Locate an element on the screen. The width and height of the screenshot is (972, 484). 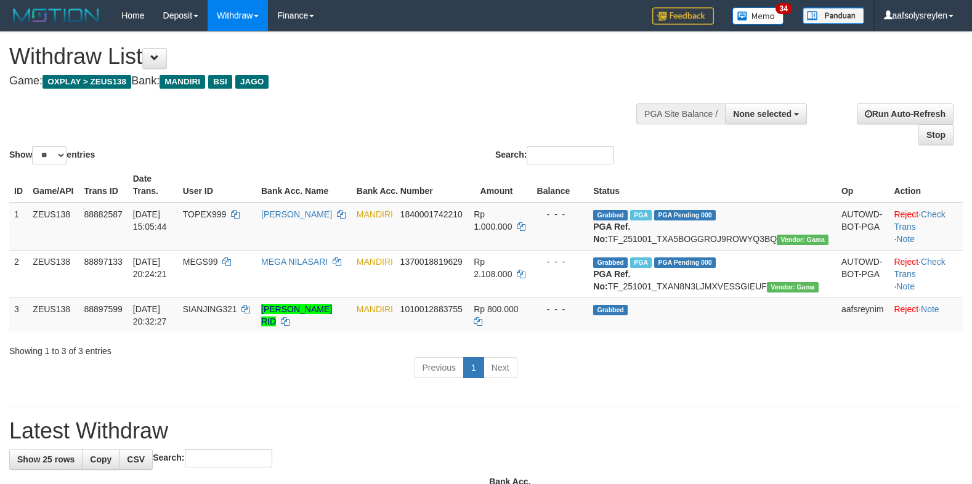
span: Show 25 rows is located at coordinates (46, 459).